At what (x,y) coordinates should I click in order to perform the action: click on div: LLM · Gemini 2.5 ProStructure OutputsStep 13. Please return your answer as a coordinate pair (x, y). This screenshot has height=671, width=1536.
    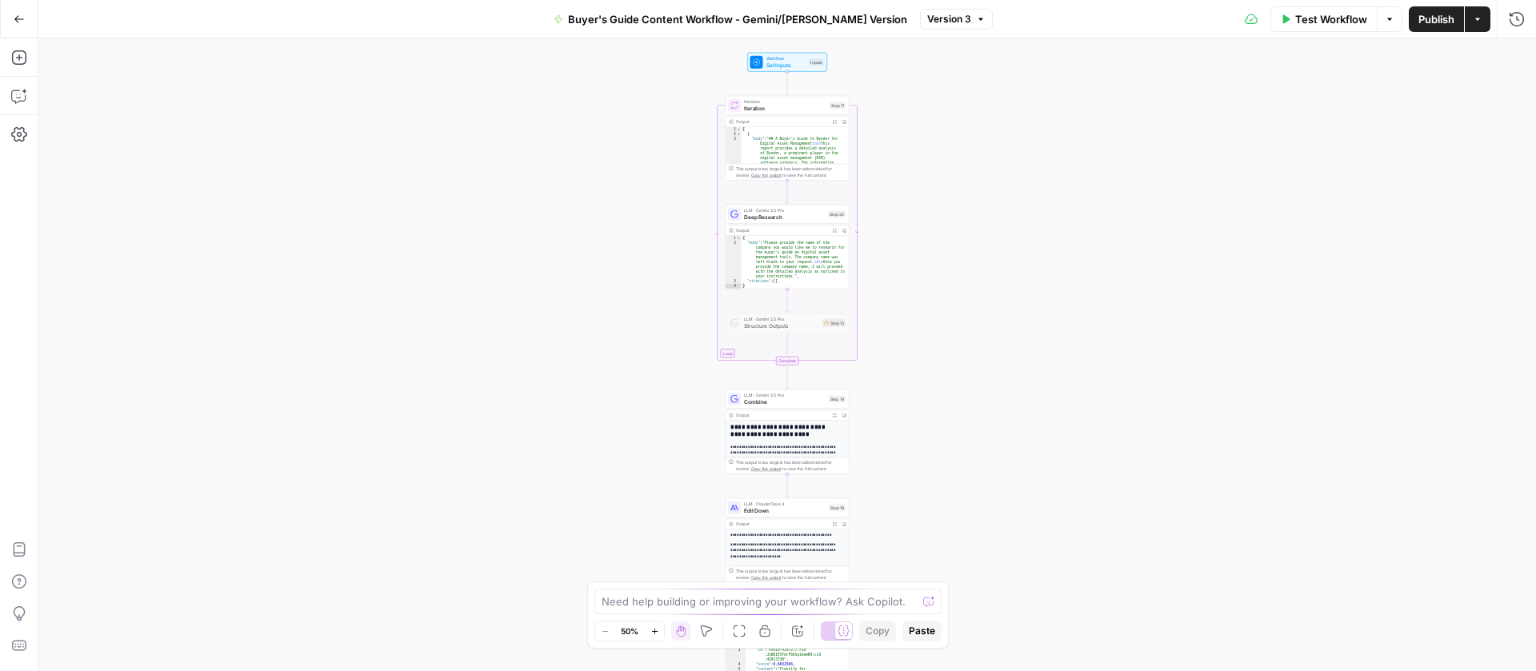
    Looking at the image, I should click on (787, 323).